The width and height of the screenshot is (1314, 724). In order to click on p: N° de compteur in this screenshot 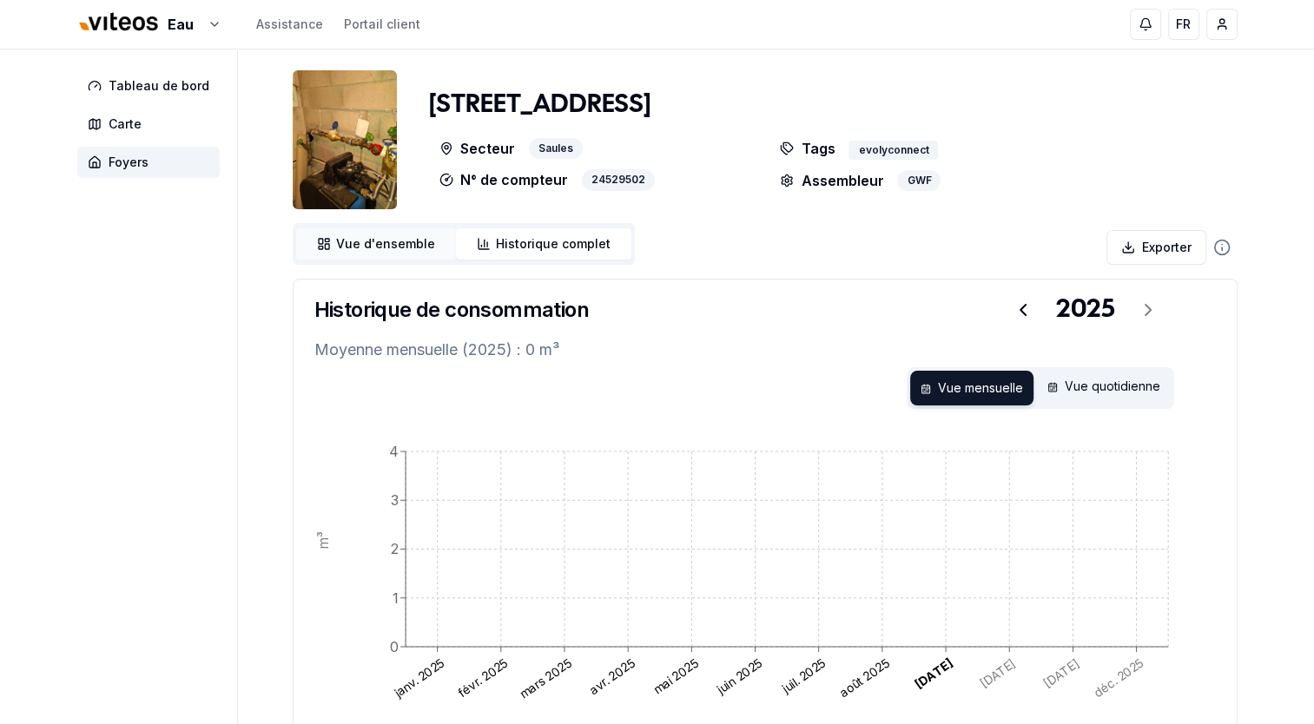, I will do `click(504, 180)`.